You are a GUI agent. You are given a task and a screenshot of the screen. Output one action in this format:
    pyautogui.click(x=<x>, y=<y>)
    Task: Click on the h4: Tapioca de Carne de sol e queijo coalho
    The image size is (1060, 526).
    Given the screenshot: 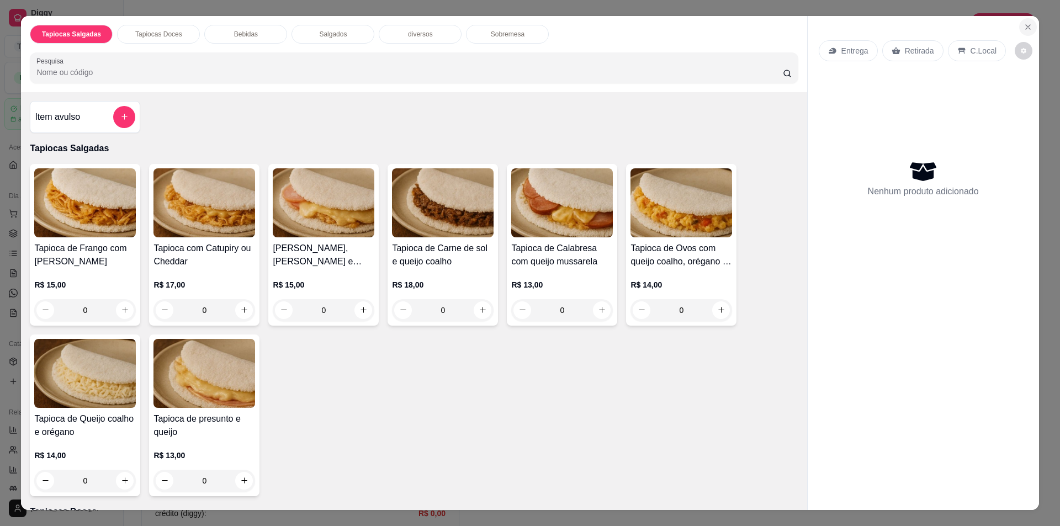 What is the action you would take?
    pyautogui.click(x=443, y=255)
    